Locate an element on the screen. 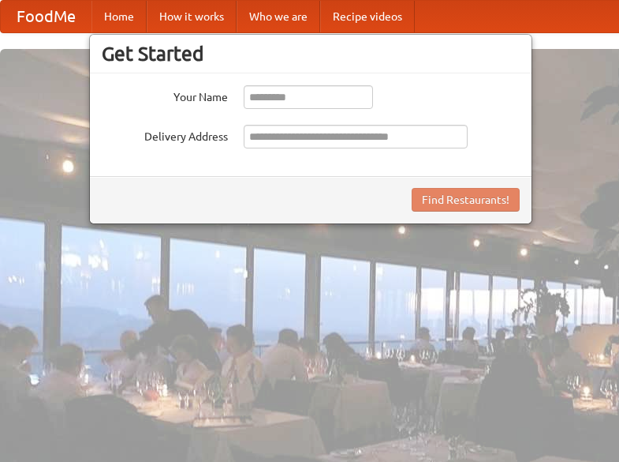 This screenshot has height=462, width=619. button: Find Restaurants! is located at coordinates (466, 200).